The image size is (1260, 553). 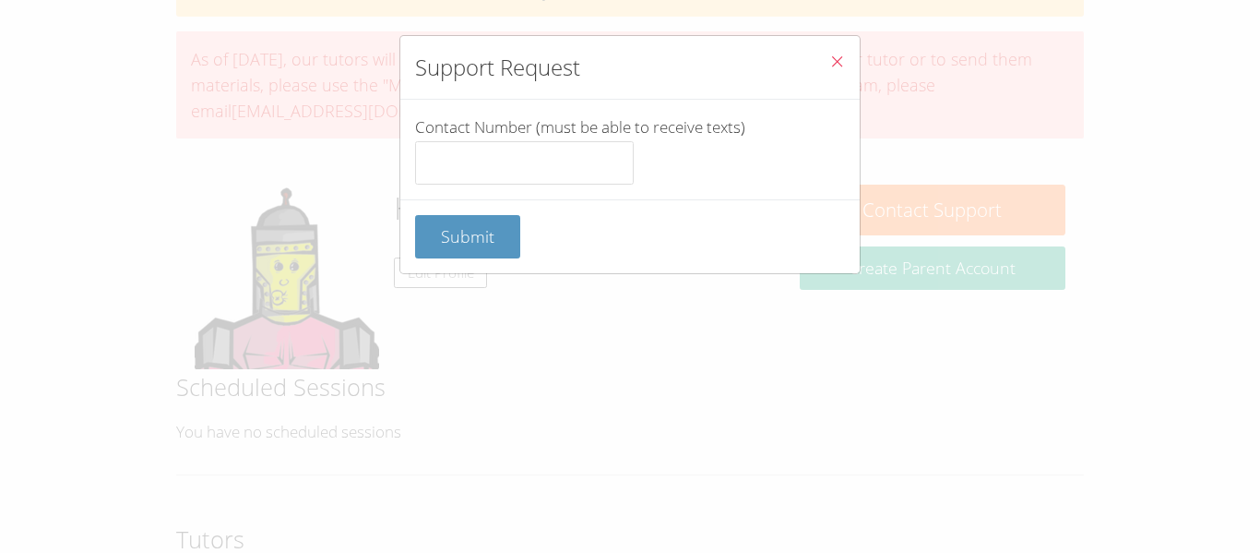 I want to click on h2: Support Request, so click(x=497, y=67).